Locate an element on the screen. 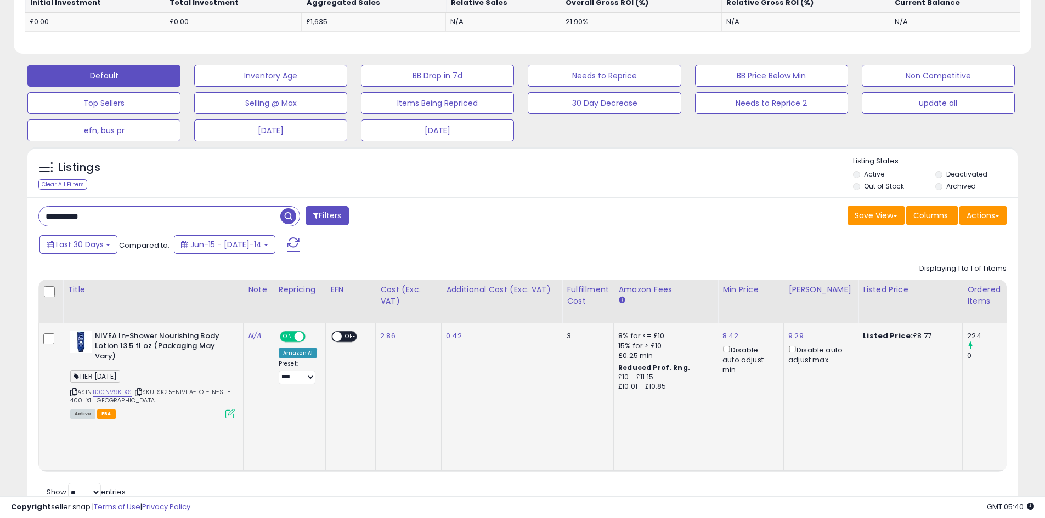 This screenshot has height=518, width=1045. button: Default is located at coordinates (104, 76).